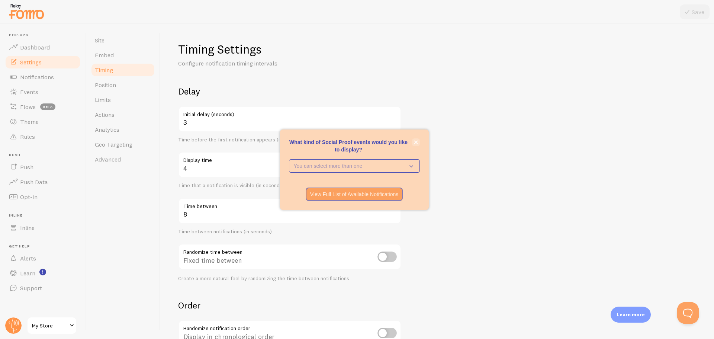  Describe the element at coordinates (290, 112) in the screenshot. I see `label: Initial delay (seconds)` at that location.